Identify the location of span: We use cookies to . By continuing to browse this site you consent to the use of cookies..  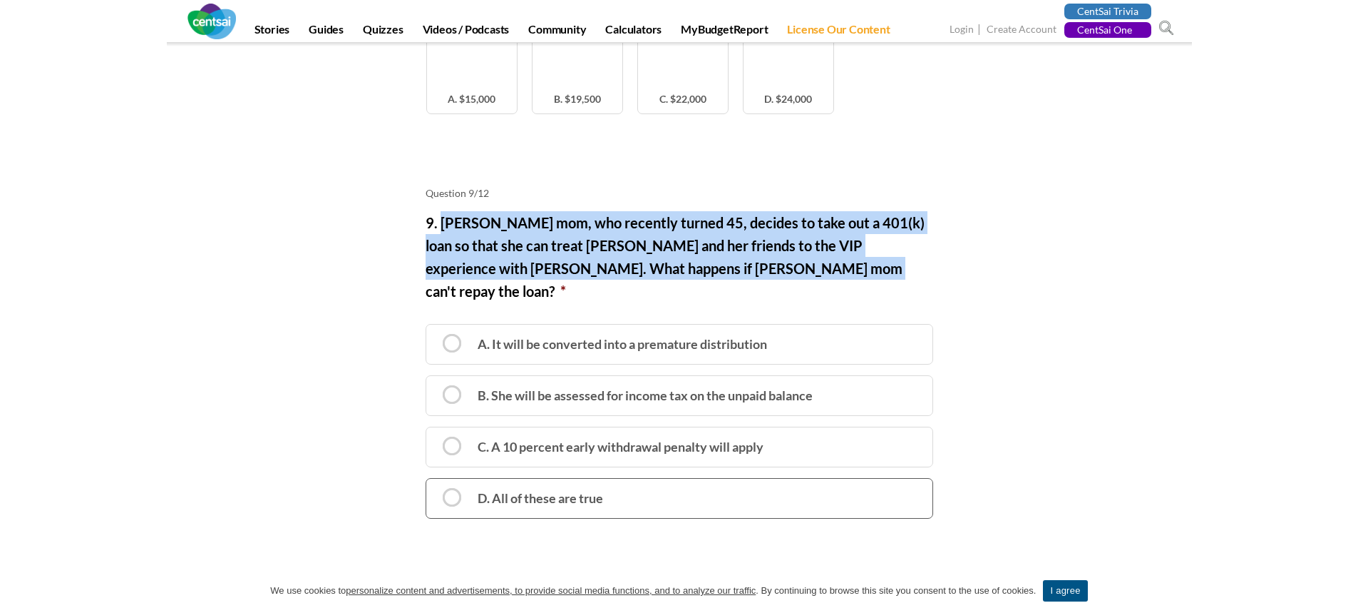
(653, 590).